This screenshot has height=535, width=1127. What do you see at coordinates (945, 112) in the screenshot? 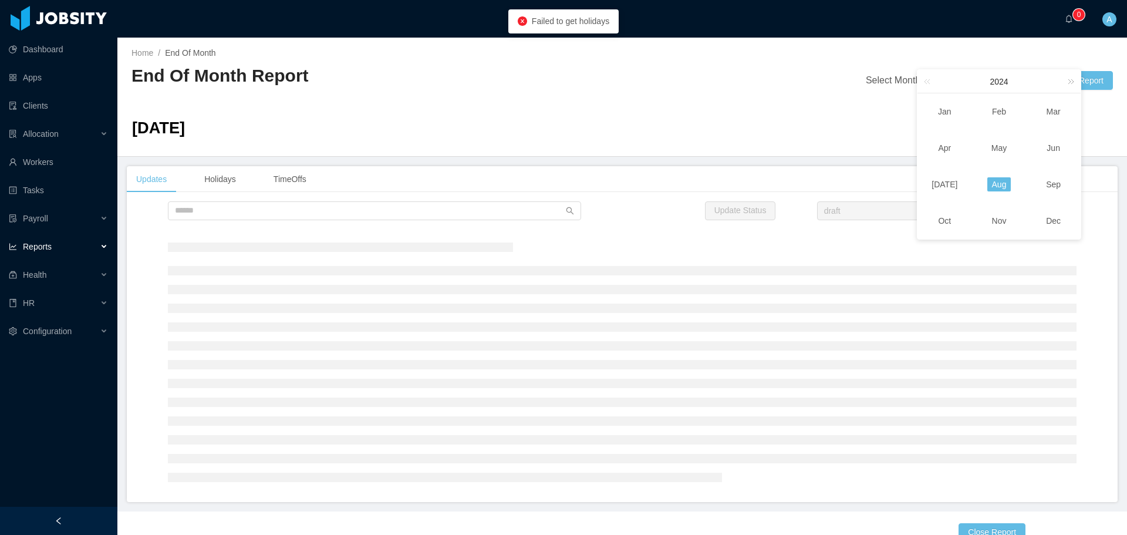
I see `td: Jan` at bounding box center [945, 112].